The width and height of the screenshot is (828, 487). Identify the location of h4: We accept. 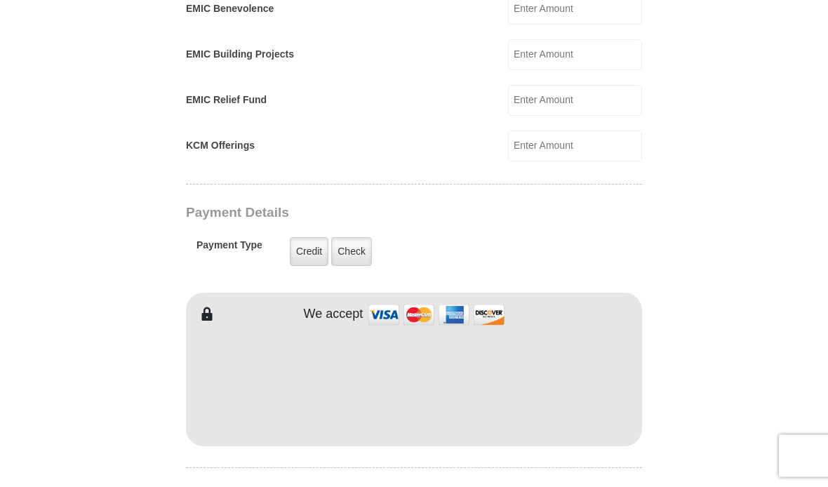
(333, 315).